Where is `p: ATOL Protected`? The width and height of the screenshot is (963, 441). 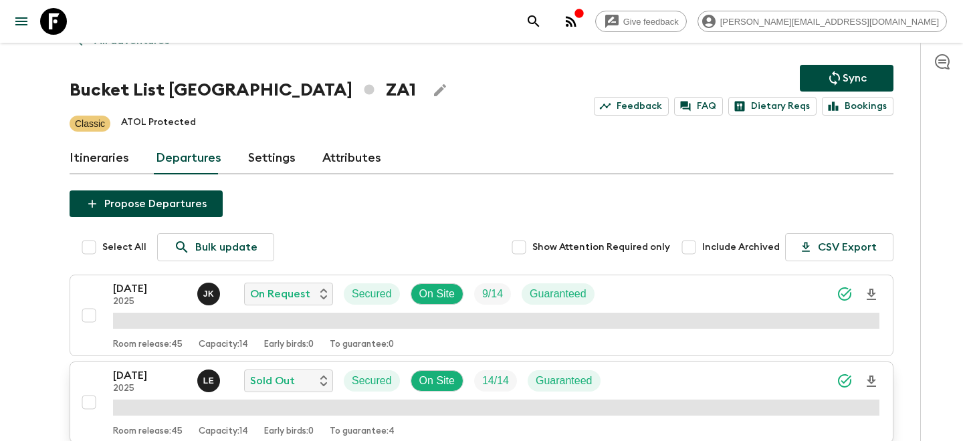 p: ATOL Protected is located at coordinates (158, 124).